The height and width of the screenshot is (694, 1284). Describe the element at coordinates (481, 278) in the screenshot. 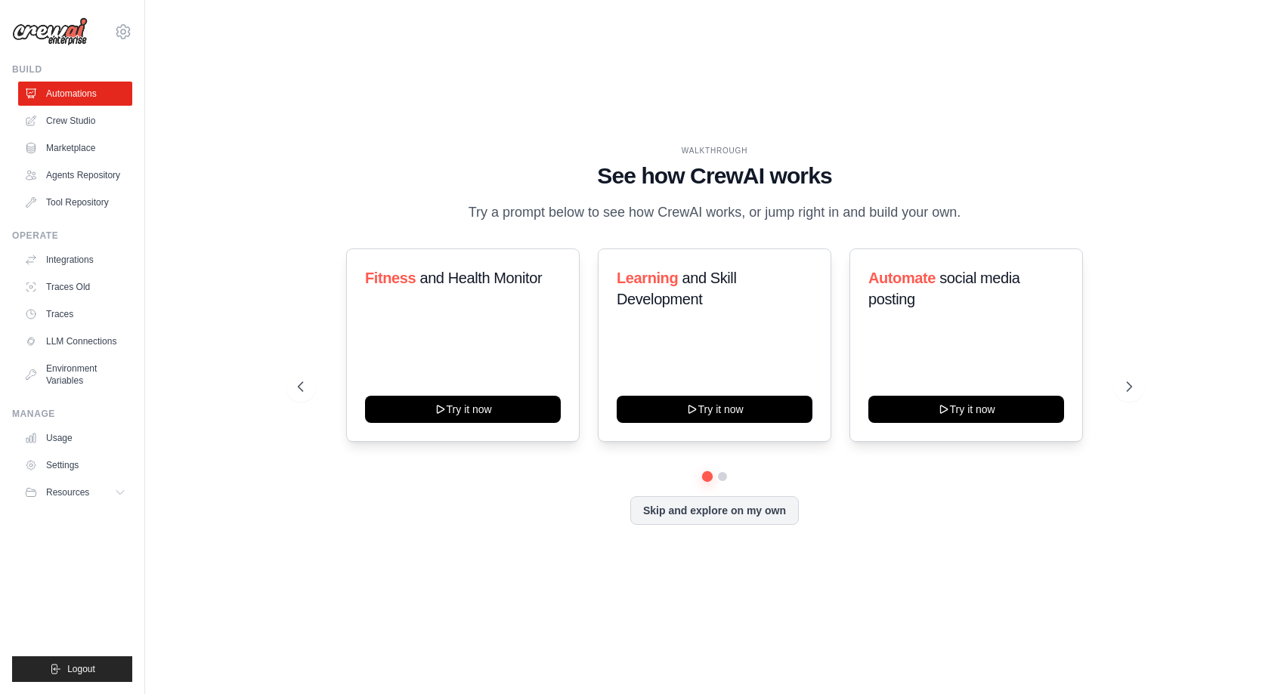

I see `span: and Health Monitor` at that location.